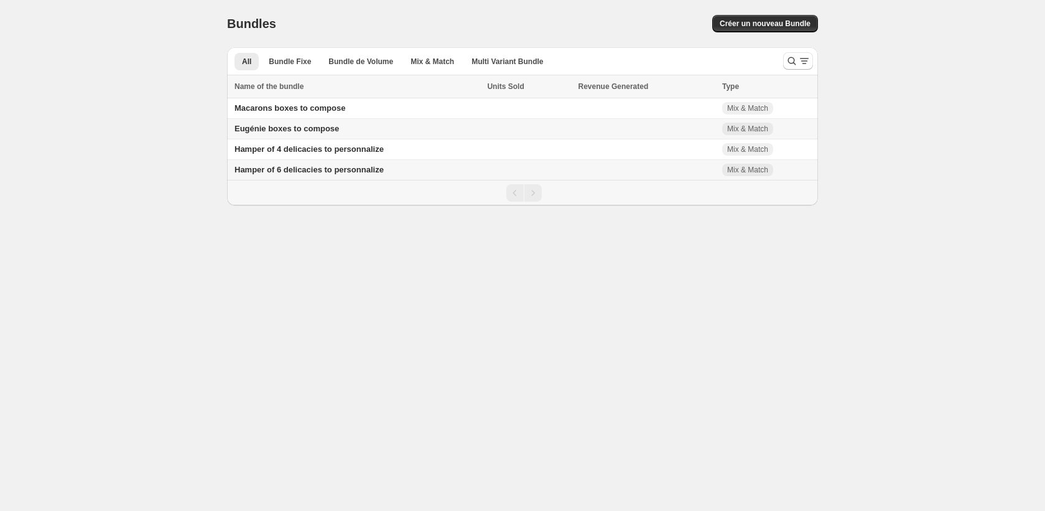 This screenshot has width=1045, height=511. What do you see at coordinates (287, 128) in the screenshot?
I see `span: Eugénie boxes to compose` at bounding box center [287, 128].